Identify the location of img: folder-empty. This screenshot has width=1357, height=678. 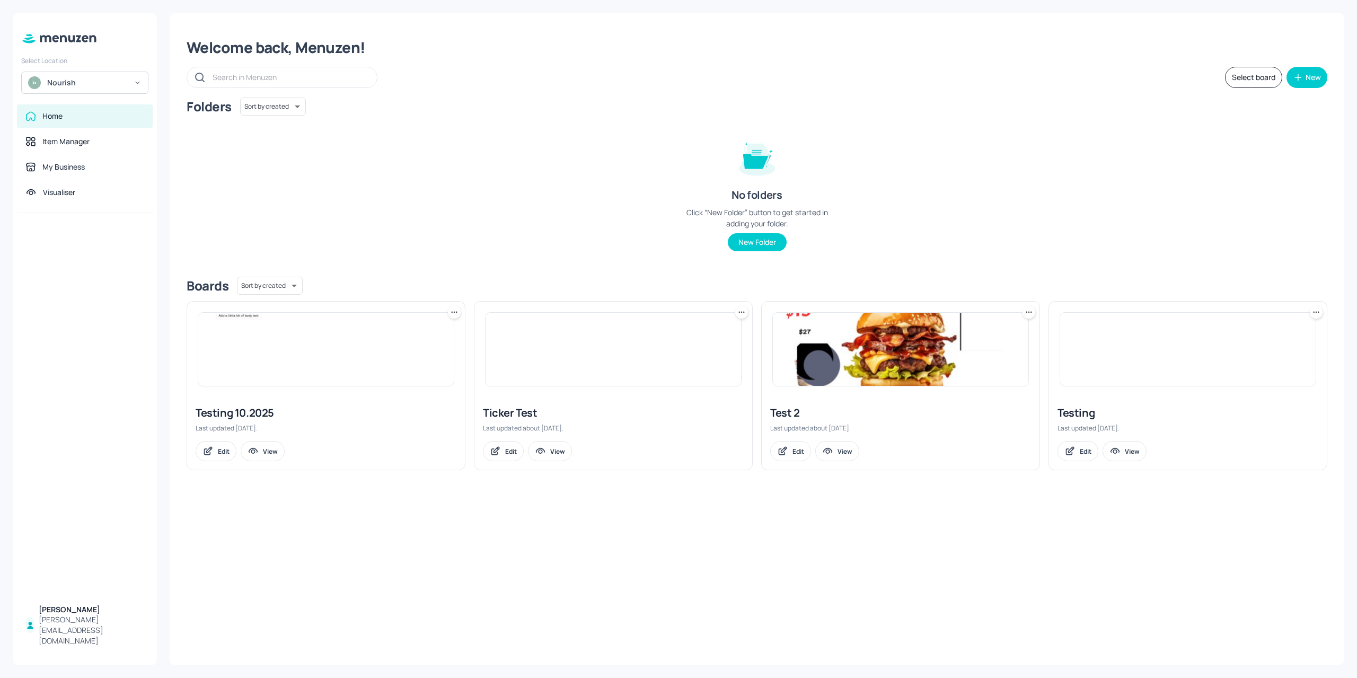
(757, 157).